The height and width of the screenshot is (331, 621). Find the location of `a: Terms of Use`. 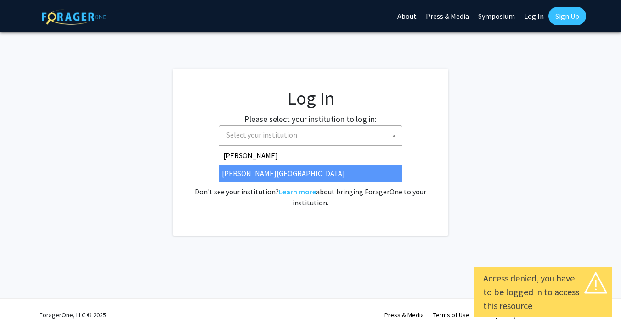

a: Terms of Use is located at coordinates (451, 315).